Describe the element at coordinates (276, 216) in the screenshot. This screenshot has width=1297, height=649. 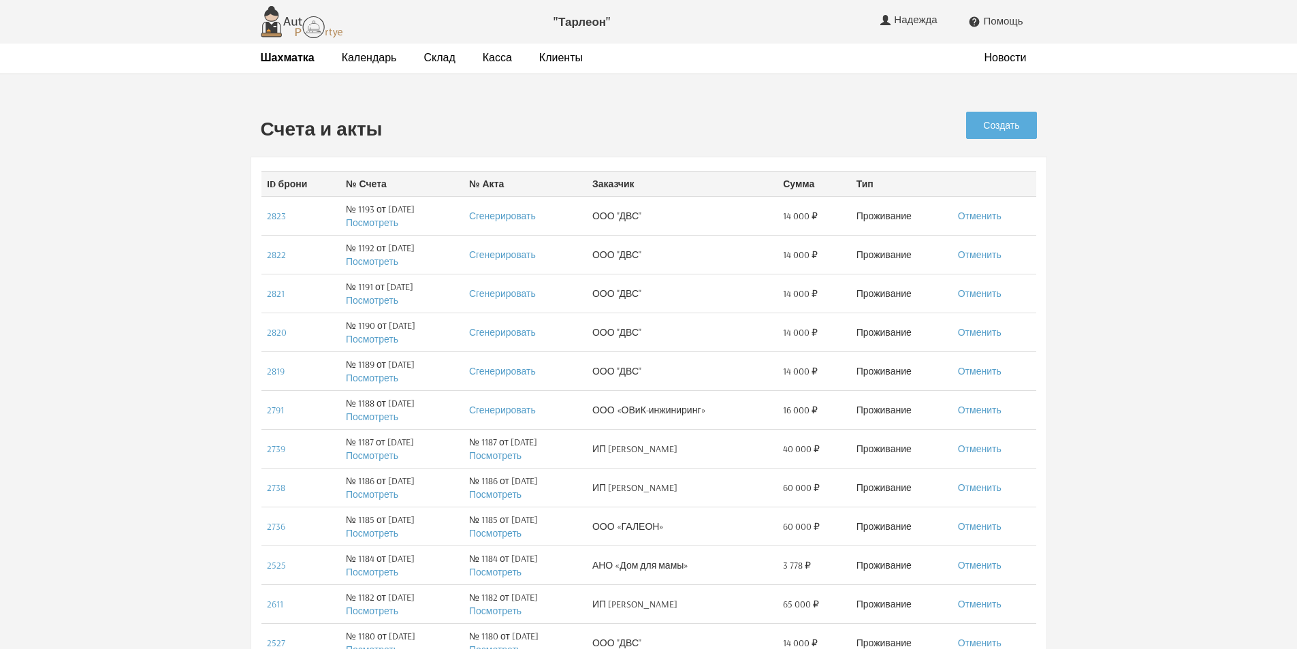
I see `a: 2823` at that location.